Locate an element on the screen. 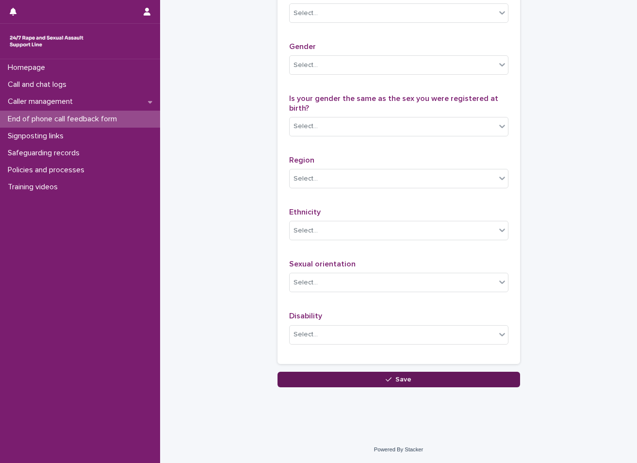 This screenshot has height=463, width=637. p: End of phone call feedback form is located at coordinates (64, 119).